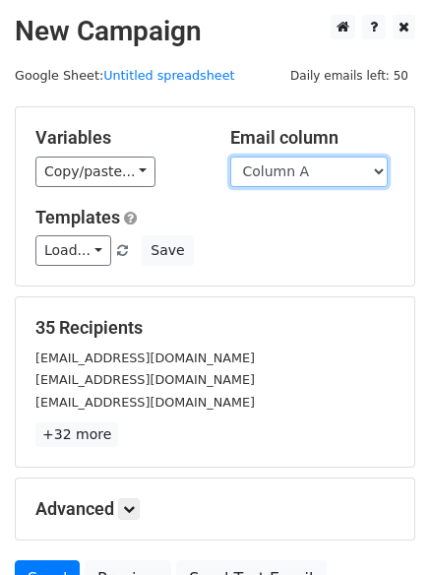 The image size is (430, 575). What do you see at coordinates (118, 138) in the screenshot?
I see `h5: Variables` at bounding box center [118, 138].